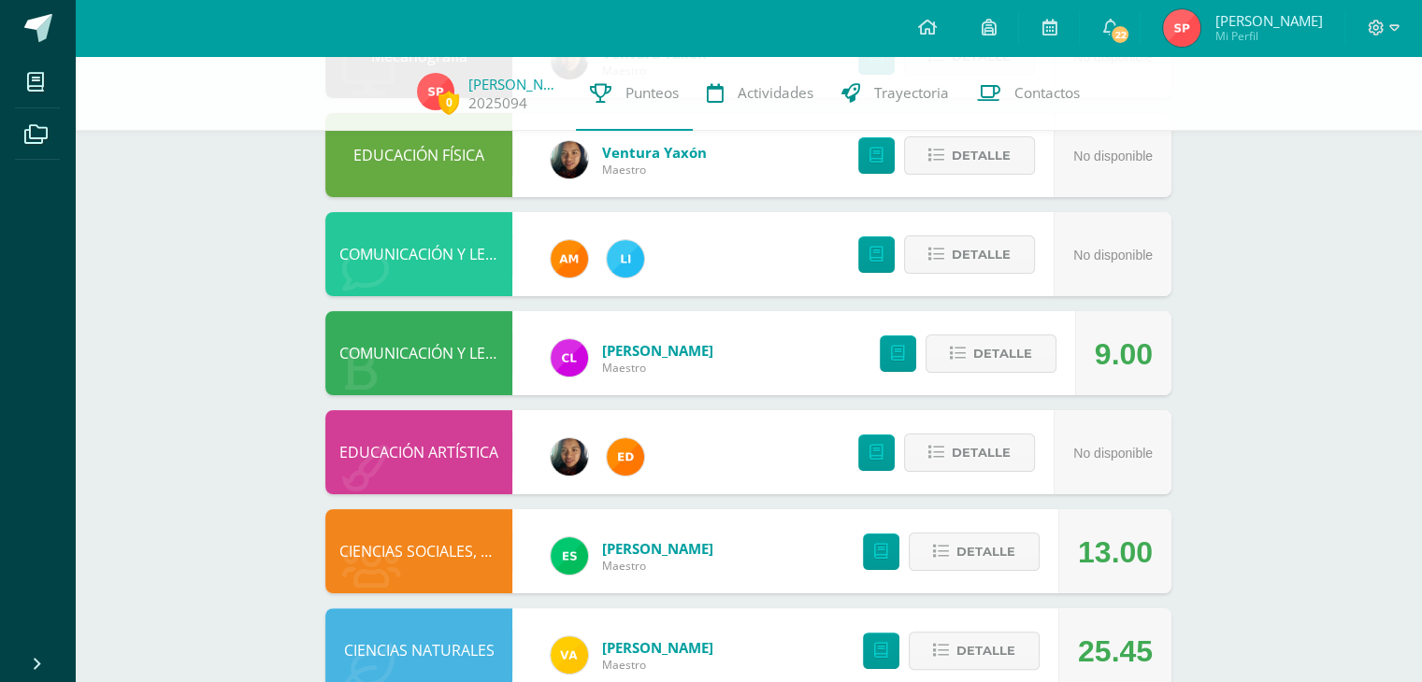 The width and height of the screenshot is (1422, 682). I want to click on div: EDUCACIÓN FÍSICA, so click(419, 155).